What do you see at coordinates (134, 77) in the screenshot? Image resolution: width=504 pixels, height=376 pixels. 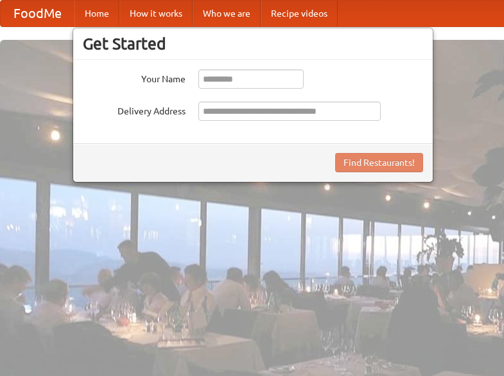 I see `label: Your Name` at bounding box center [134, 77].